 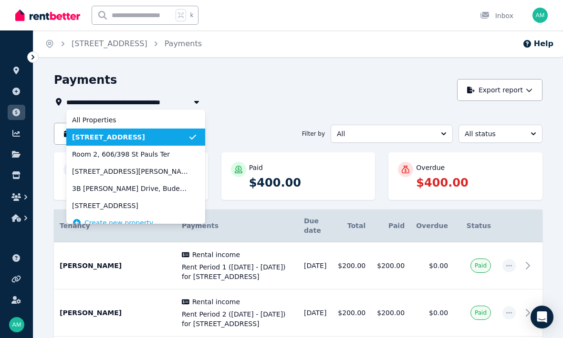 What do you see at coordinates (200, 226) in the screenshot?
I see `span: Payments` at bounding box center [200, 226].